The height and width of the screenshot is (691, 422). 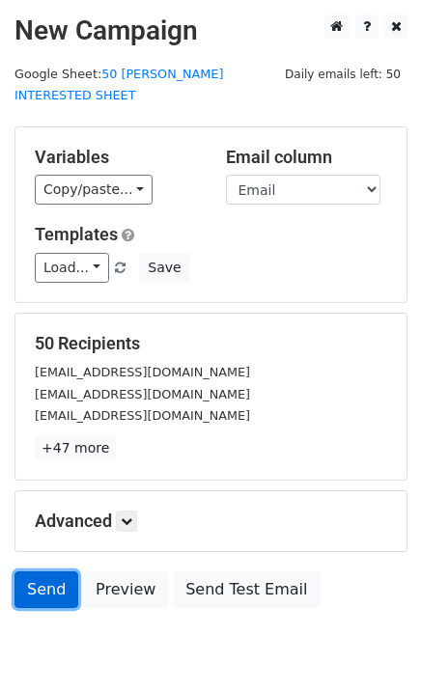 I want to click on a: Templates, so click(x=76, y=233).